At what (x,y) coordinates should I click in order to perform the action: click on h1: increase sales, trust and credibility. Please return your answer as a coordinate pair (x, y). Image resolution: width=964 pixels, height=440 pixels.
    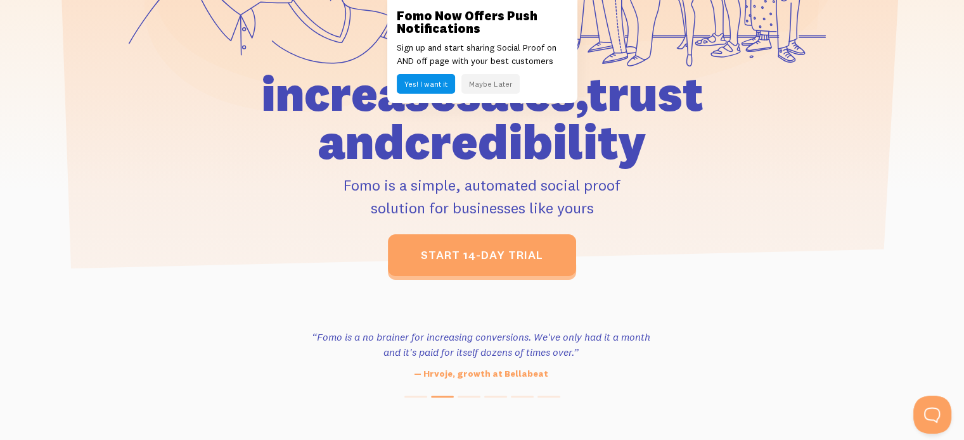
    Looking at the image, I should click on (482, 118).